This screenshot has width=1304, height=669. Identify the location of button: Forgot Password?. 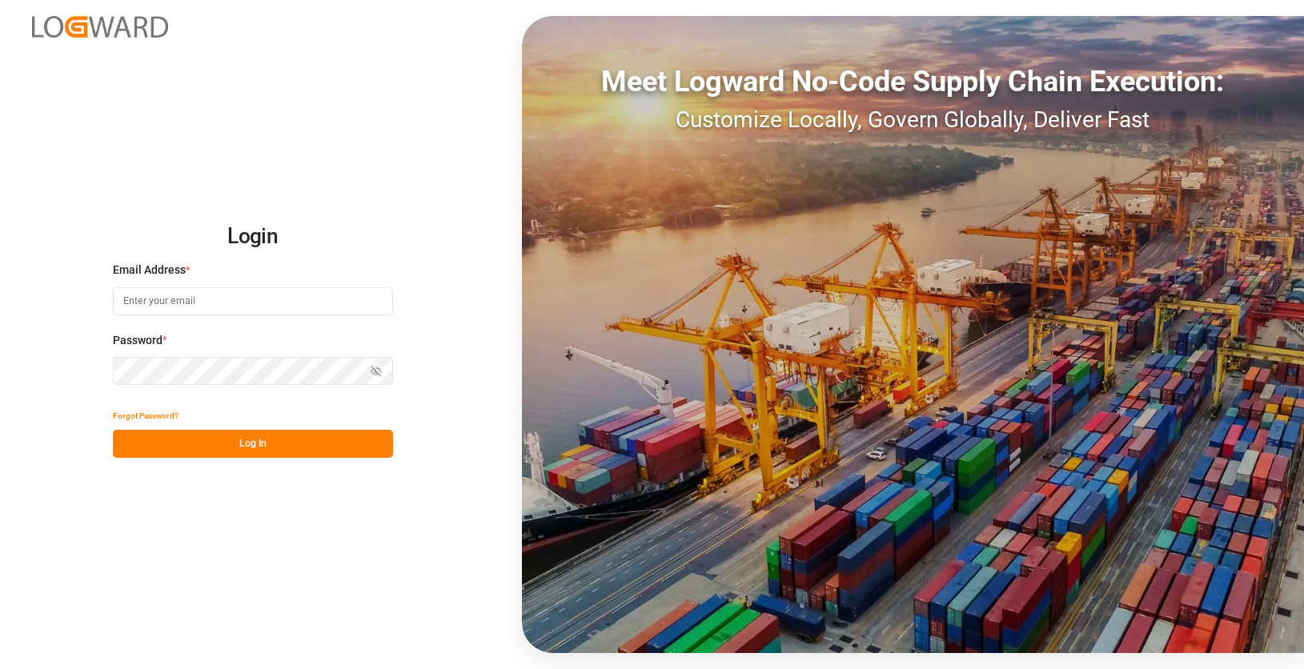
(146, 415).